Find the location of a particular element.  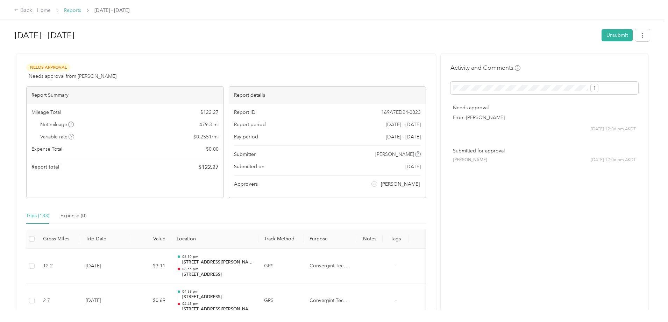

span: Net mileage is located at coordinates (57, 124).